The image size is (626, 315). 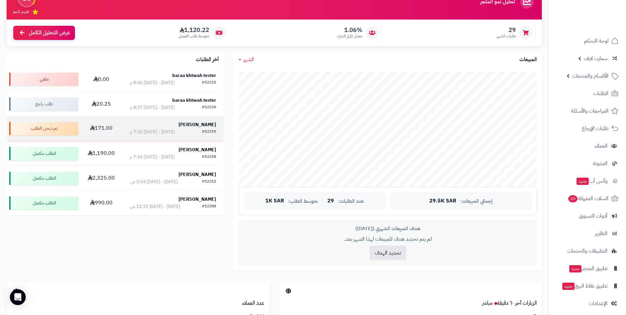 I want to click on td: 171.00, so click(x=101, y=128).